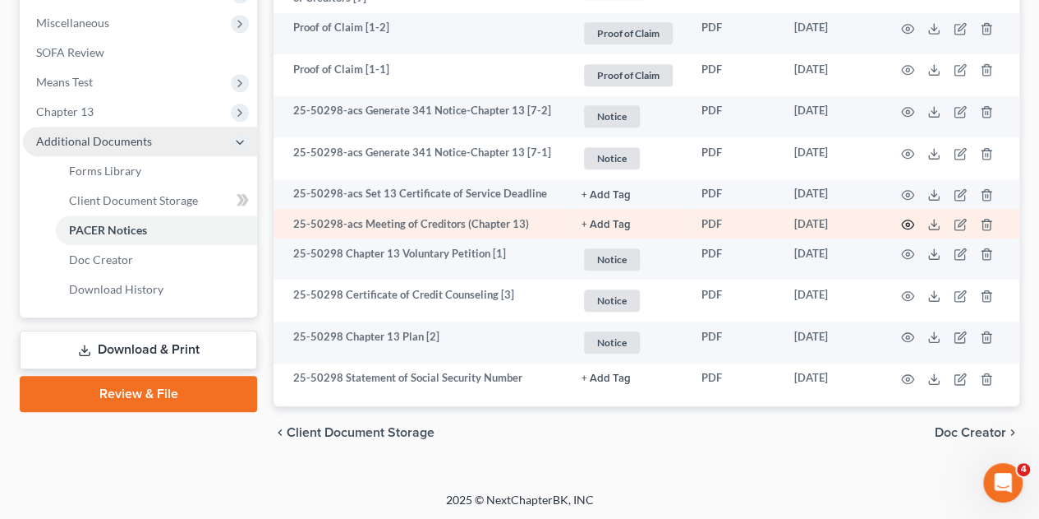 The width and height of the screenshot is (1039, 519). Describe the element at coordinates (116, 288) in the screenshot. I see `span: Download History` at that location.